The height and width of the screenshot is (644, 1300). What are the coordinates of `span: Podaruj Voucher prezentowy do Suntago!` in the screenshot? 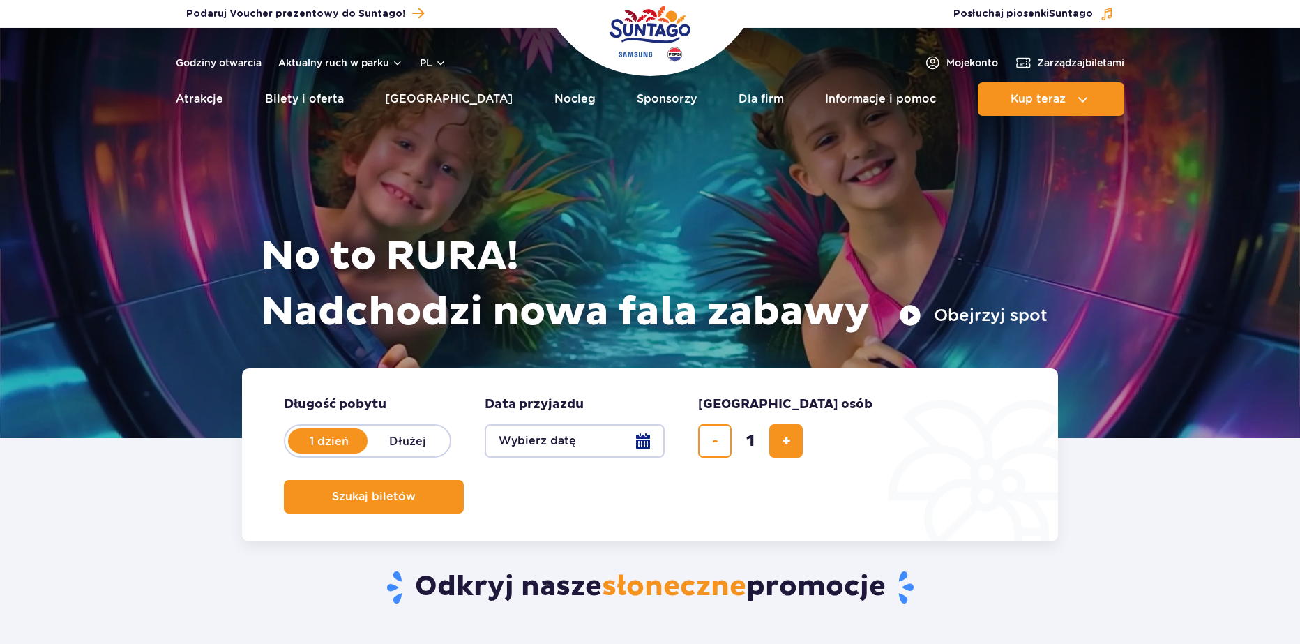 It's located at (296, 14).